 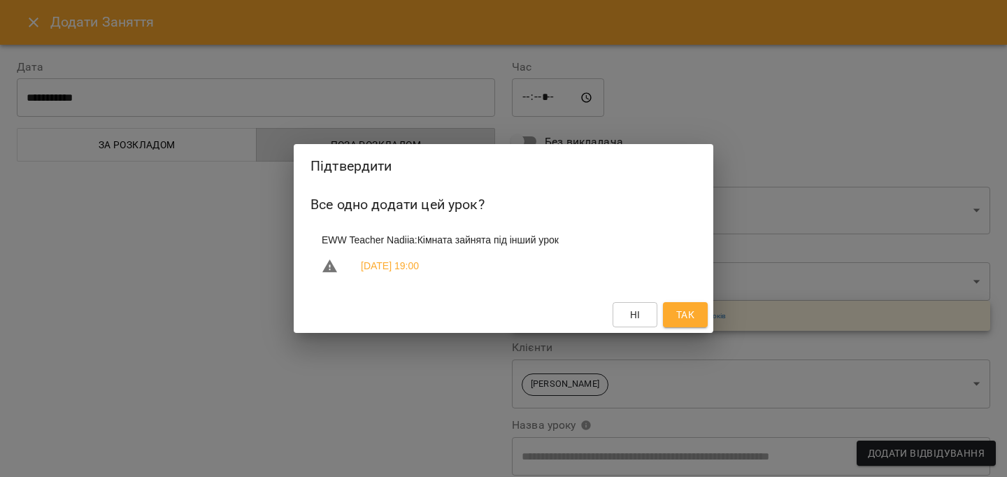 What do you see at coordinates (685, 315) in the screenshot?
I see `button: Так` at bounding box center [685, 315].